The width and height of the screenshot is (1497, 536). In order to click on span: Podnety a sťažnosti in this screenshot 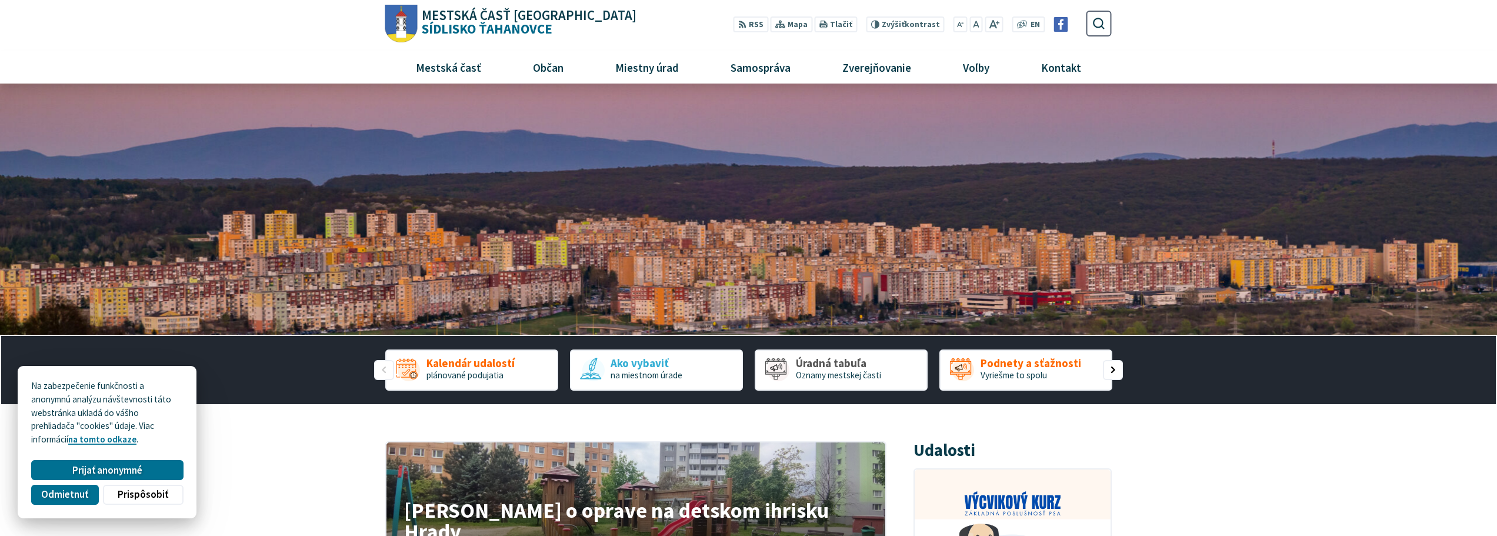, I will do `click(1030, 363)`.